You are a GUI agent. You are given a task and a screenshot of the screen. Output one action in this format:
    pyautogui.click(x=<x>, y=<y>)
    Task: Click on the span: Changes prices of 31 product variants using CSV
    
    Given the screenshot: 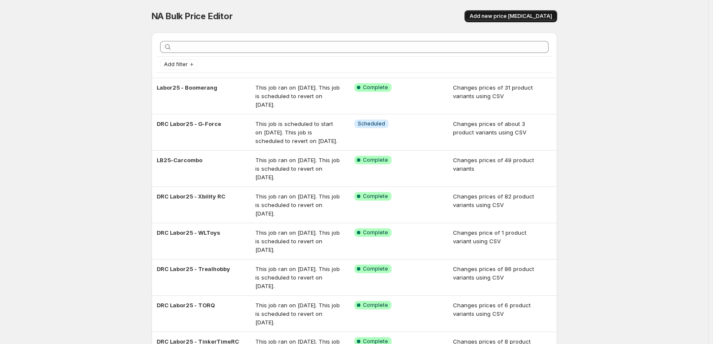 What is the action you would take?
    pyautogui.click(x=493, y=92)
    